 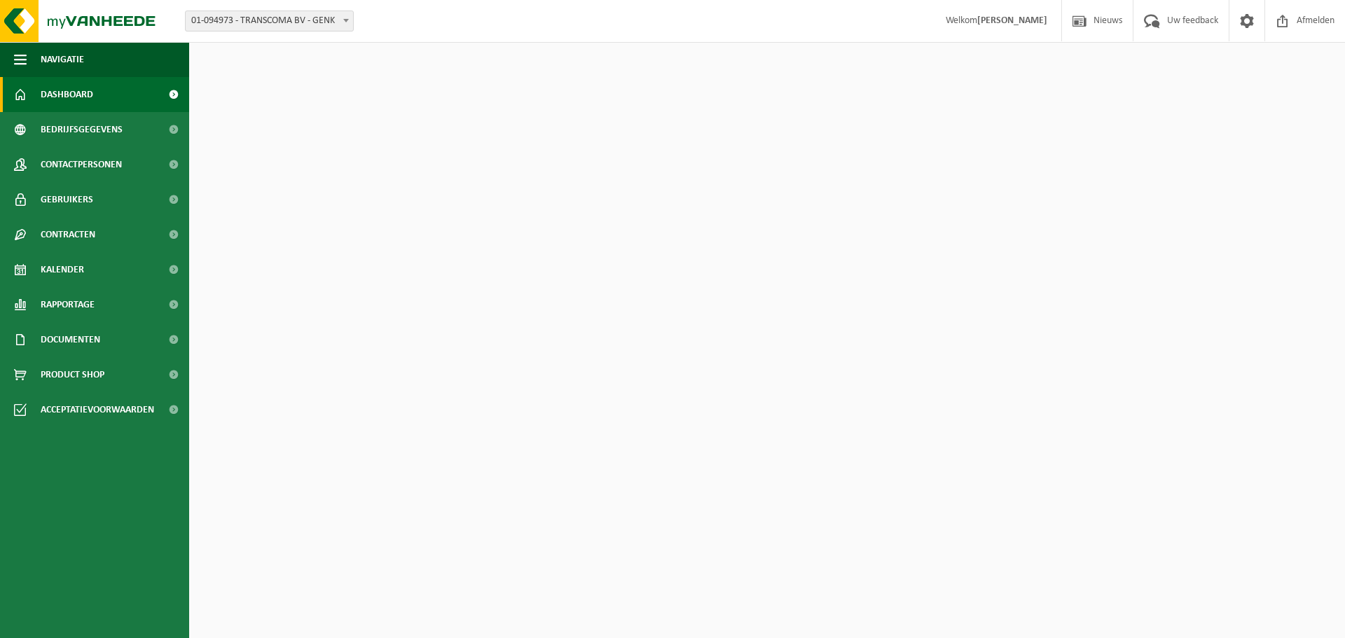 I want to click on span: Kalender, so click(x=62, y=270).